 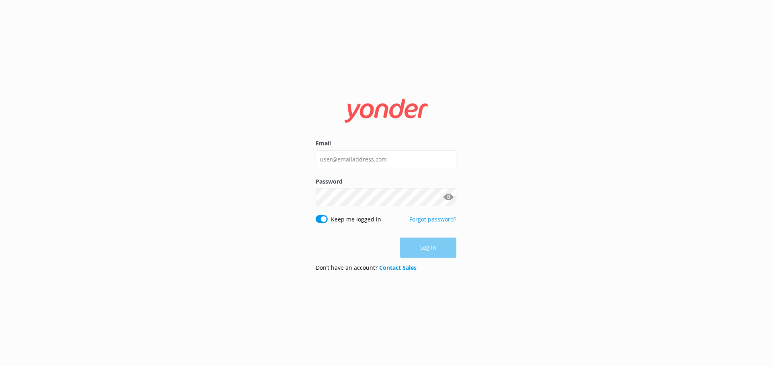 I want to click on p: Don’t have an account?, so click(x=366, y=267).